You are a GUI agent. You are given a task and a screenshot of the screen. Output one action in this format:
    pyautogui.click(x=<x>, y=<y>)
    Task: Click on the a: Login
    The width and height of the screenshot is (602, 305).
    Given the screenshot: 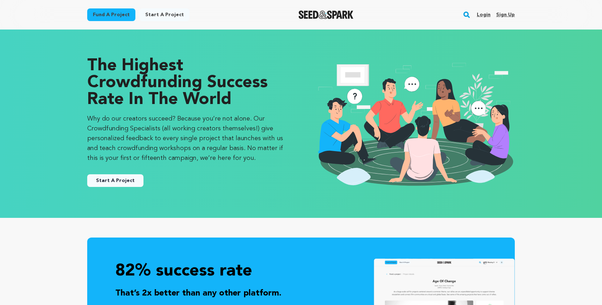 What is the action you would take?
    pyautogui.click(x=484, y=15)
    